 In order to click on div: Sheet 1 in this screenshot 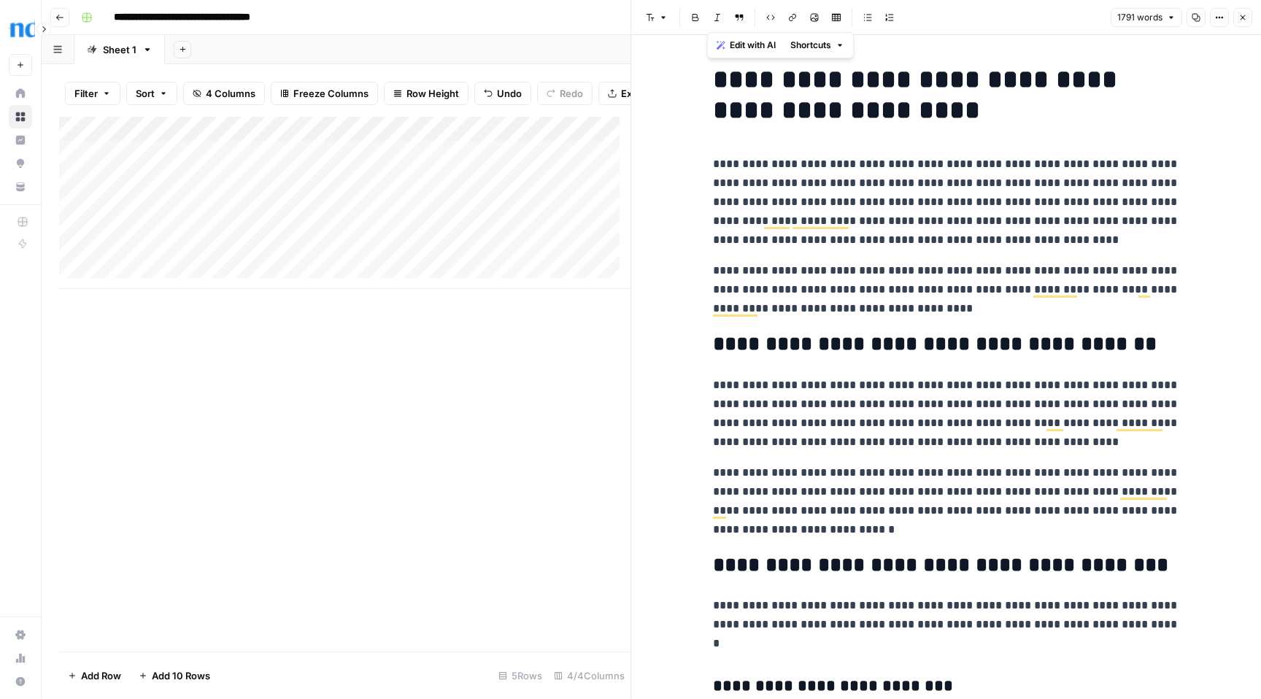, I will do `click(120, 50)`.